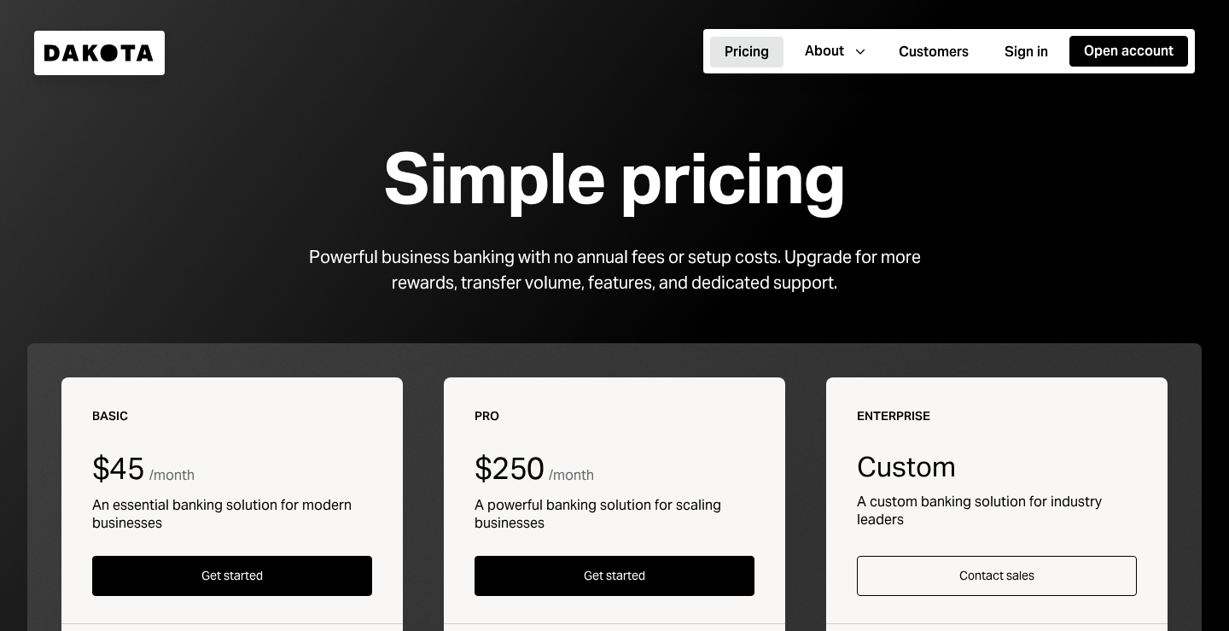 This screenshot has width=1229, height=631. What do you see at coordinates (232, 416) in the screenshot?
I see `div: Basic` at bounding box center [232, 416].